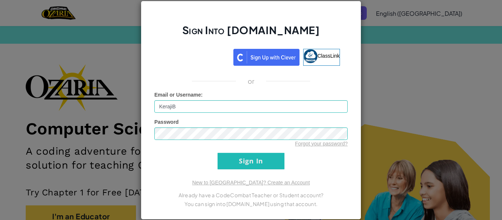 The height and width of the screenshot is (220, 502). What do you see at coordinates (251, 81) in the screenshot?
I see `p: or` at bounding box center [251, 81].